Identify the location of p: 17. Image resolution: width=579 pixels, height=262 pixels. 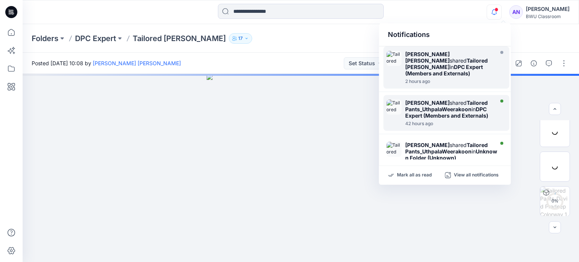
(240, 38).